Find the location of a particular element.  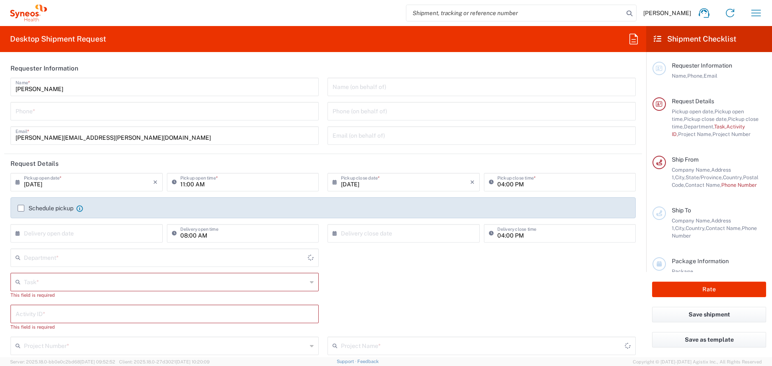

span: Project Name, is located at coordinates (695, 134).